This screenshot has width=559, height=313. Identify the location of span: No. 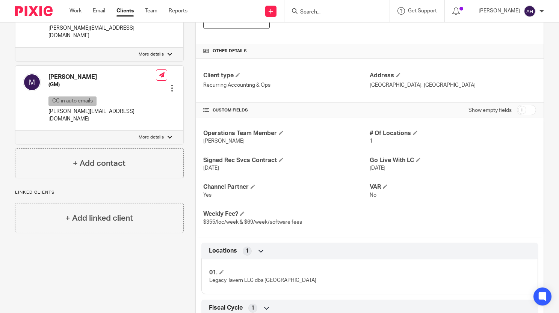
(373, 195).